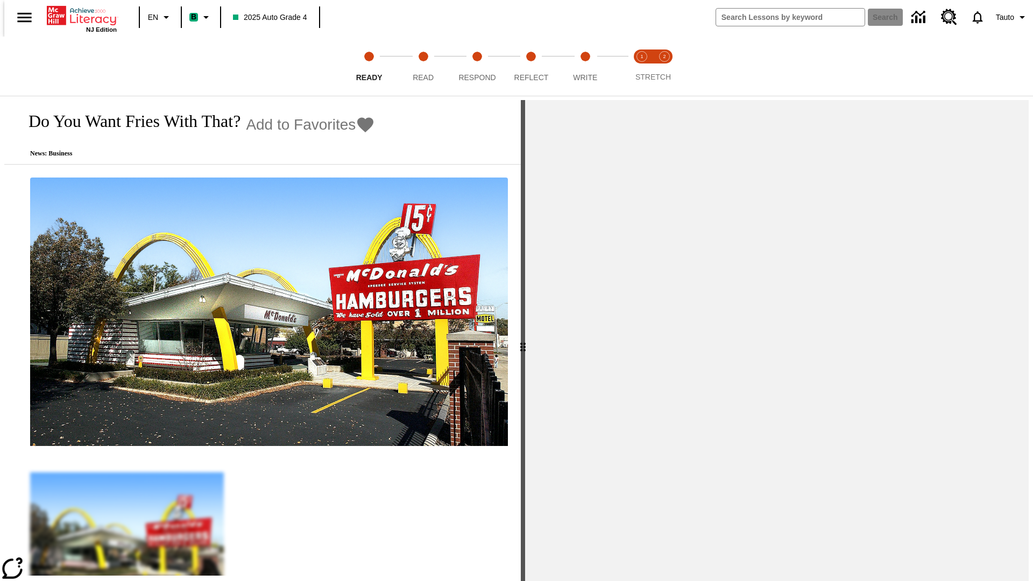 The height and width of the screenshot is (581, 1033). What do you see at coordinates (1012, 17) in the screenshot?
I see `button: Profile/Settings` at bounding box center [1012, 17].